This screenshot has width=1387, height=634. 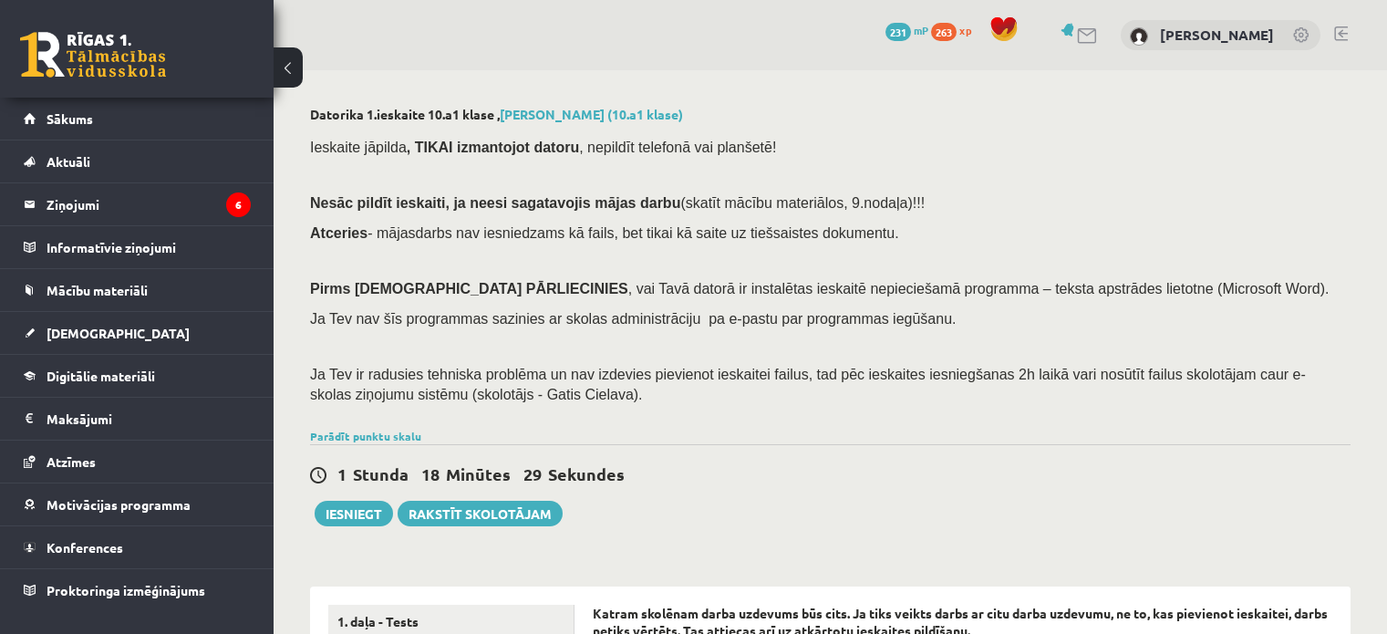 What do you see at coordinates (137, 461) in the screenshot?
I see `a: Atzīmes` at bounding box center [137, 461].